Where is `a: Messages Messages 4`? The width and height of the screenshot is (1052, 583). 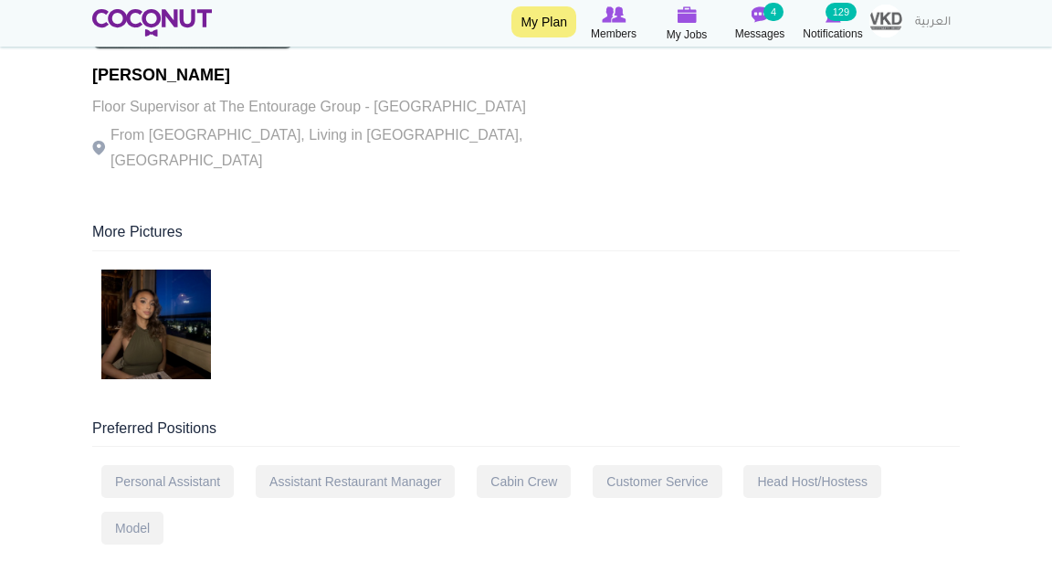
a: Messages Messages 4 is located at coordinates (760, 24).